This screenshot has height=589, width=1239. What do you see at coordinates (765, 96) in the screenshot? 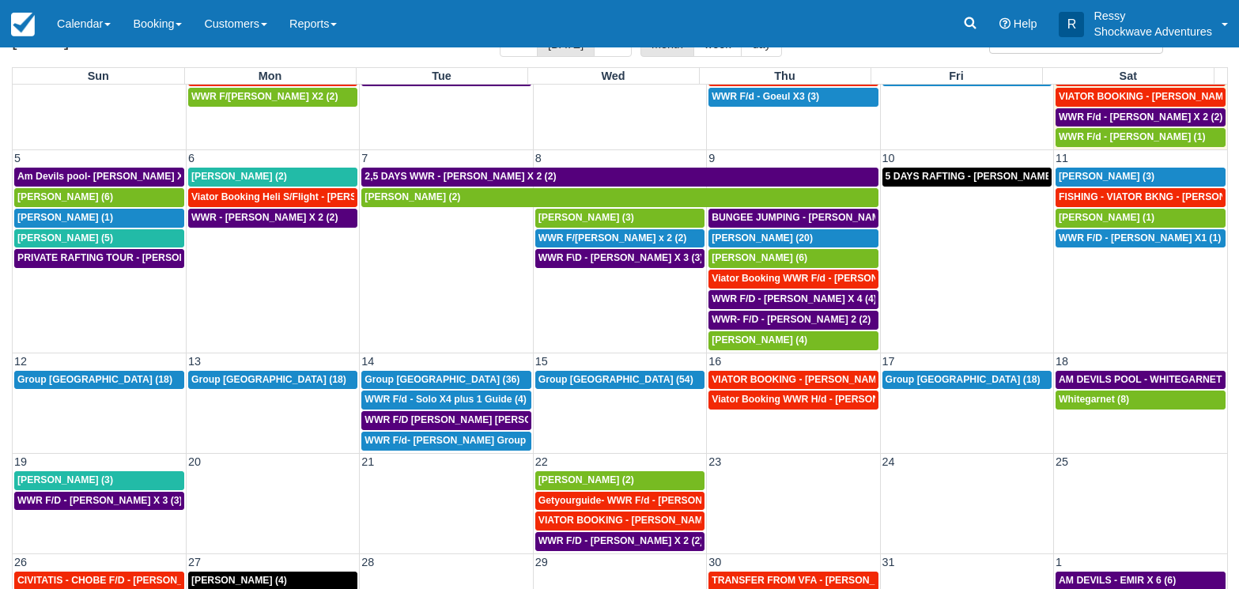
I see `span: WWR F/d - Goeul X3 (3)` at bounding box center [765, 96].